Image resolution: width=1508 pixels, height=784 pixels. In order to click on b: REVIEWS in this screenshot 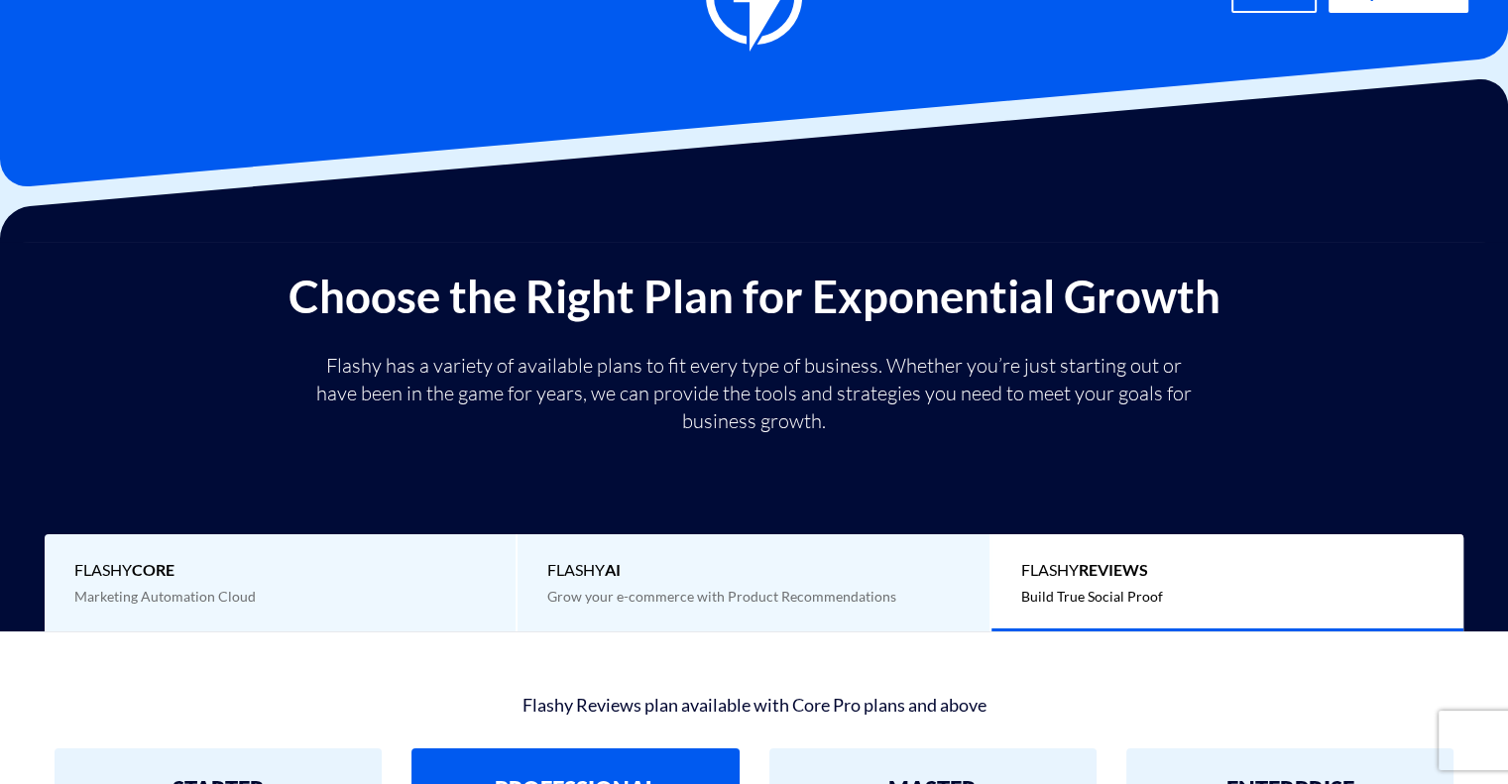, I will do `click(1113, 569)`.